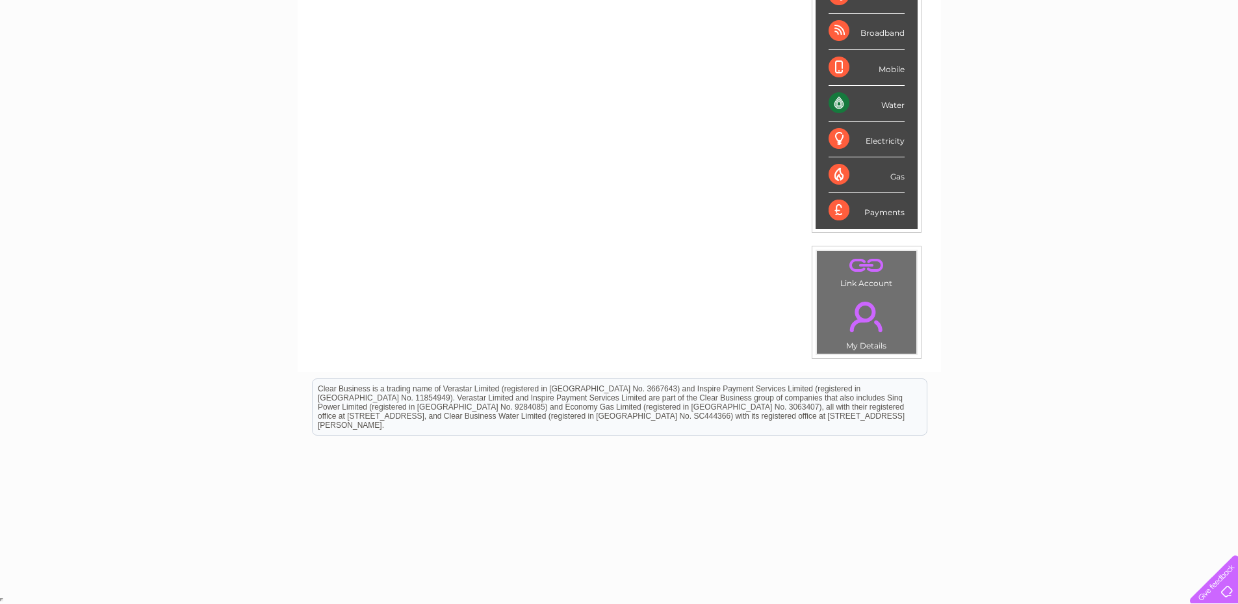  I want to click on td: My Details, so click(866, 322).